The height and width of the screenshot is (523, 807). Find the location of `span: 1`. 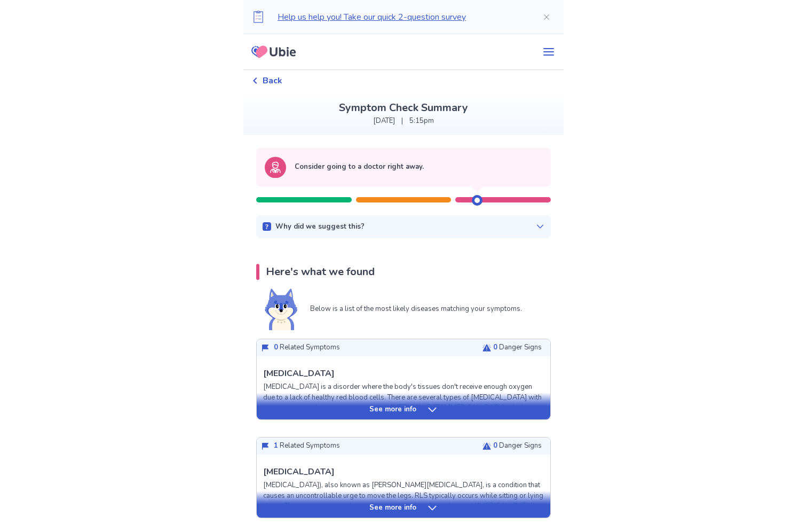

span: 1 is located at coordinates (276, 445).